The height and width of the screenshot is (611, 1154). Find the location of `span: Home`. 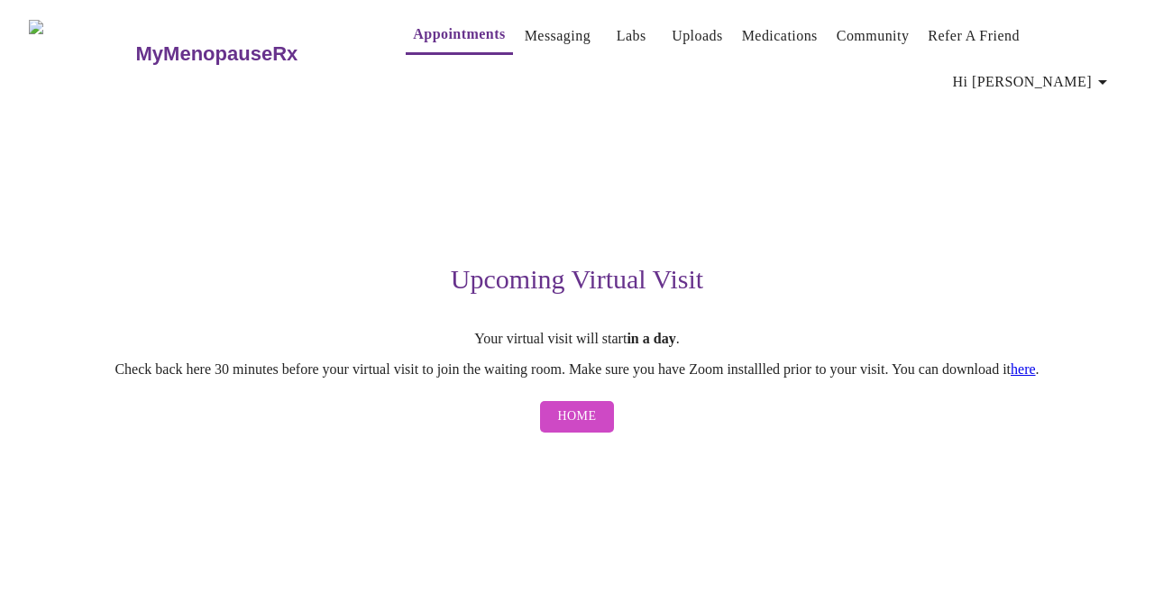

span: Home is located at coordinates (577, 416).